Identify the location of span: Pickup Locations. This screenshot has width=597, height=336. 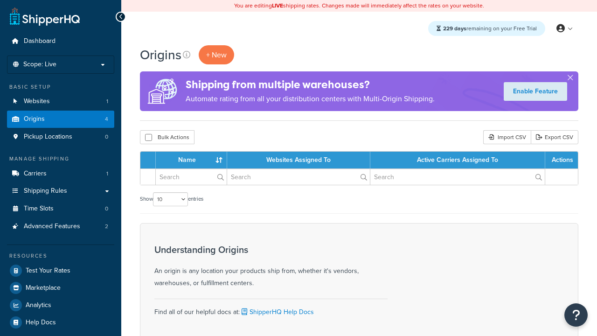
(48, 137).